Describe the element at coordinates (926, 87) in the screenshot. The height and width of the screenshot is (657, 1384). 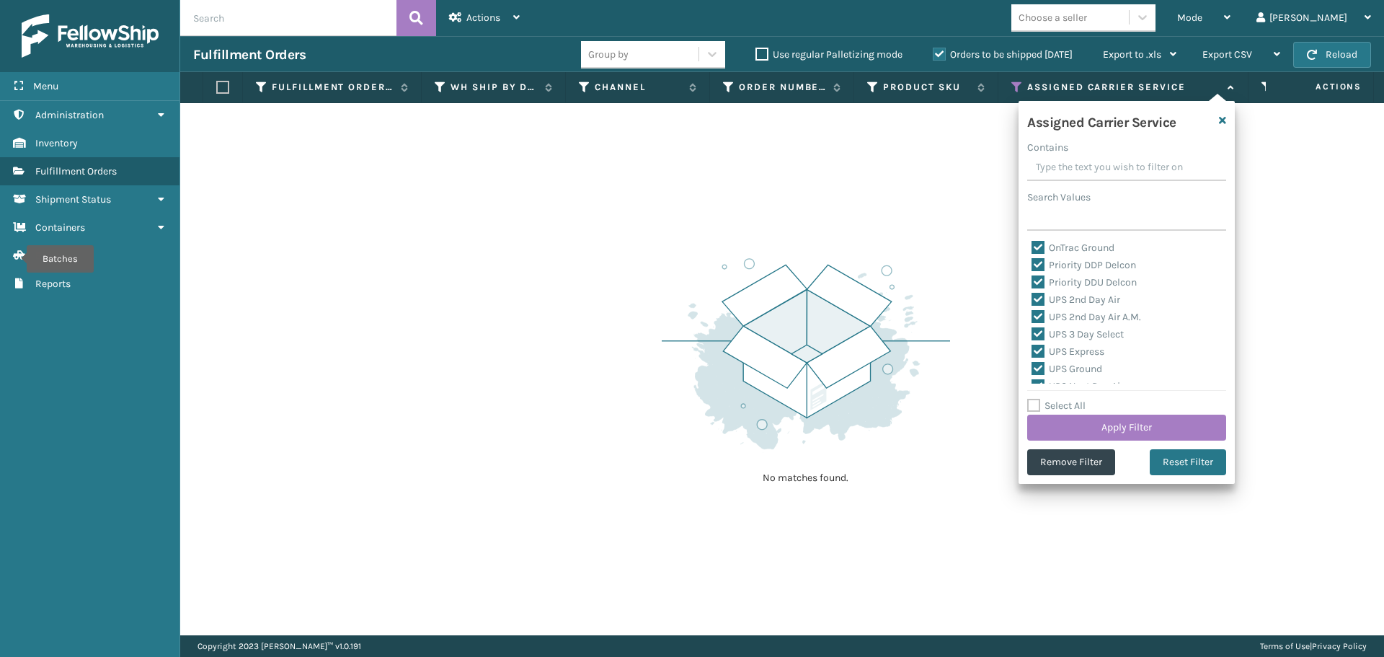
I see `label: Product SKU` at that location.